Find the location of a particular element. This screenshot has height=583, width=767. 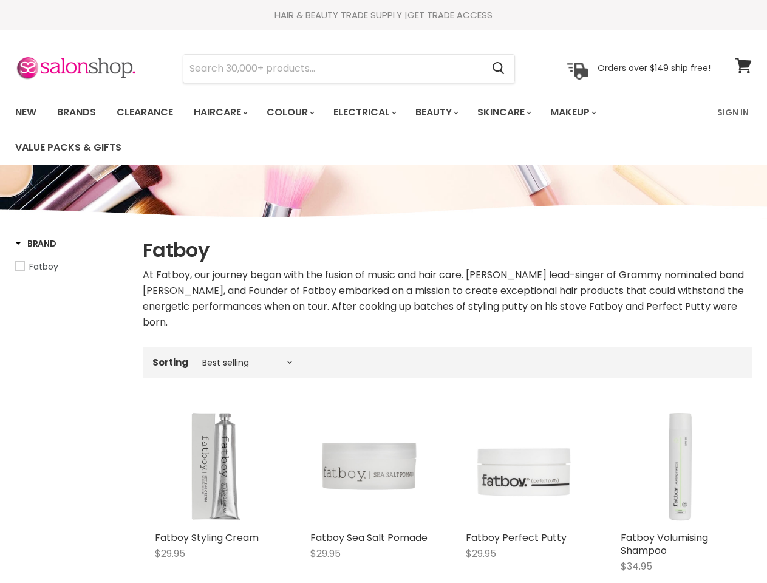

h1: Fatboy is located at coordinates (447, 250).